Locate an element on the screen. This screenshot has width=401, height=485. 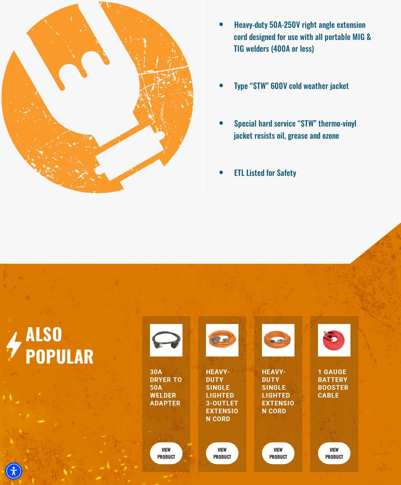
img: black is located at coordinates (166, 341).